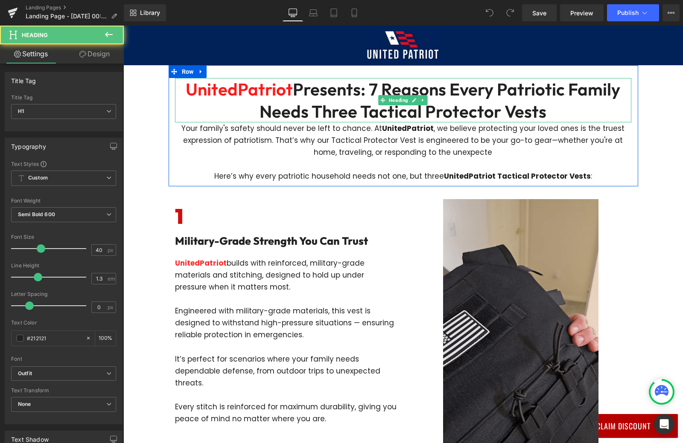  I want to click on button: Undo, so click(490, 13).